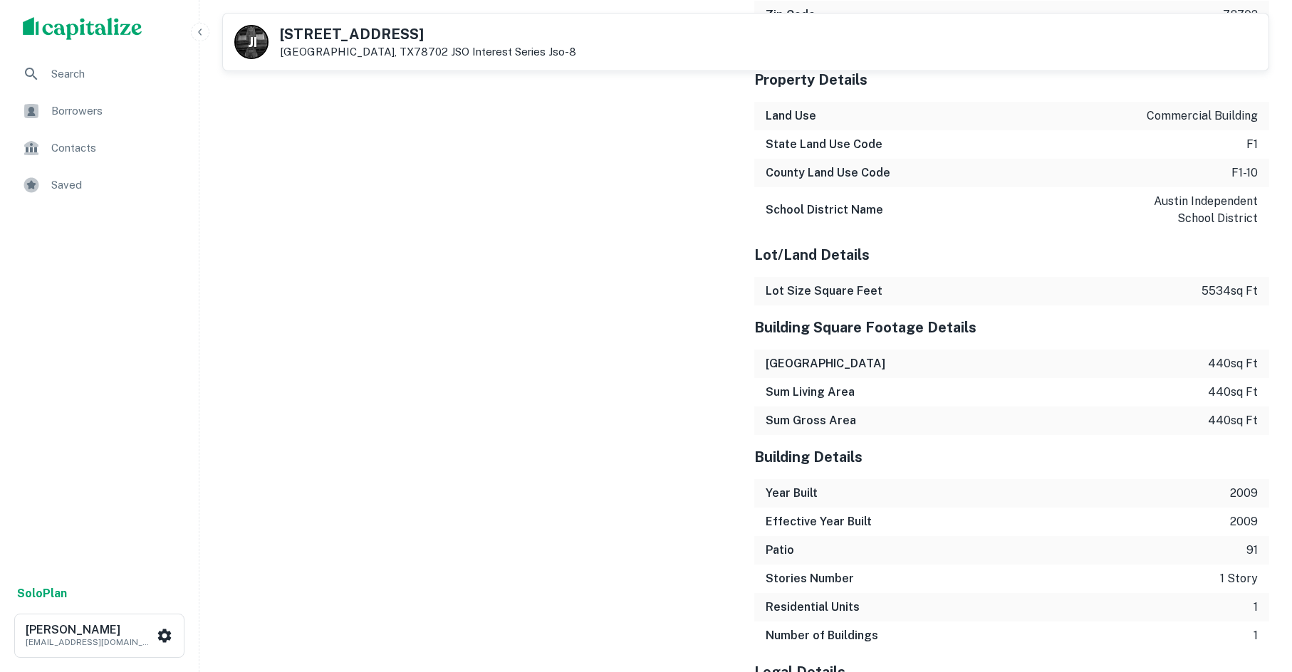 The height and width of the screenshot is (672, 1292). I want to click on a: Saved, so click(99, 185).